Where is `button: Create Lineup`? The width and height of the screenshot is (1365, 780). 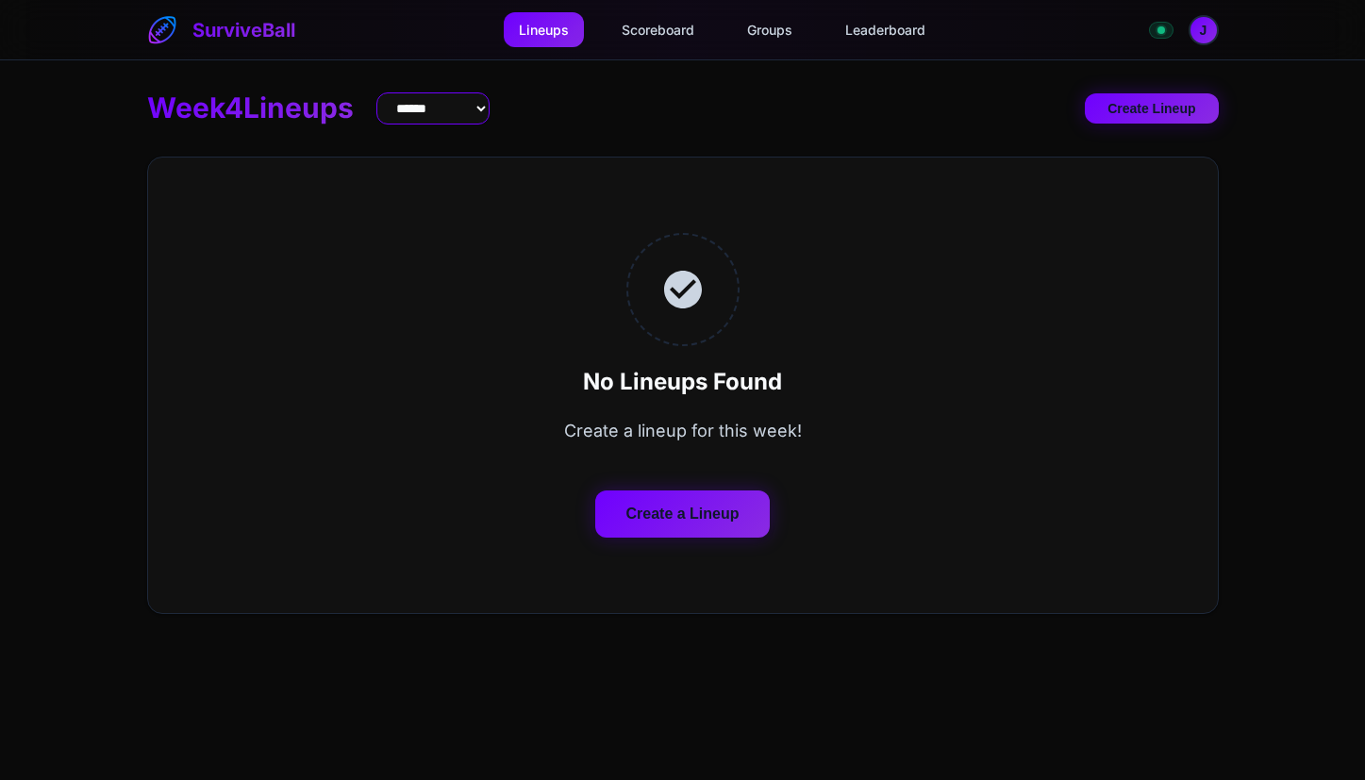 button: Create Lineup is located at coordinates (1151, 109).